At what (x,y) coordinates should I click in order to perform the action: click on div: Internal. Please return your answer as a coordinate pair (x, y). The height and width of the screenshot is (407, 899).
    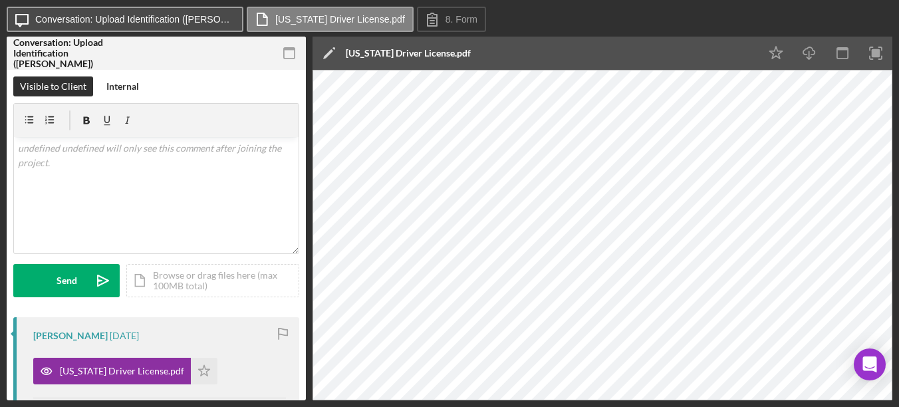
    Looking at the image, I should click on (122, 86).